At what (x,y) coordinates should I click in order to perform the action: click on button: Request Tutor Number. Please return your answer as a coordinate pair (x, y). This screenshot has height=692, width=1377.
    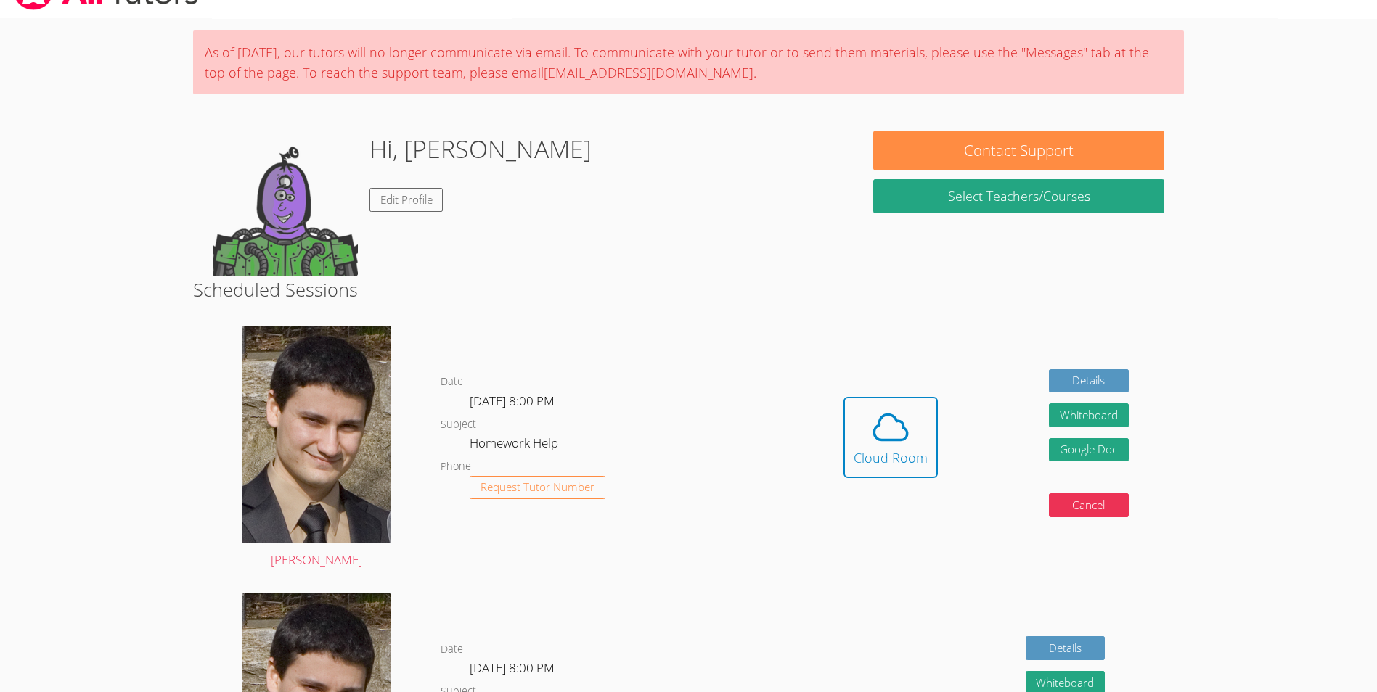
    Looking at the image, I should click on (537, 488).